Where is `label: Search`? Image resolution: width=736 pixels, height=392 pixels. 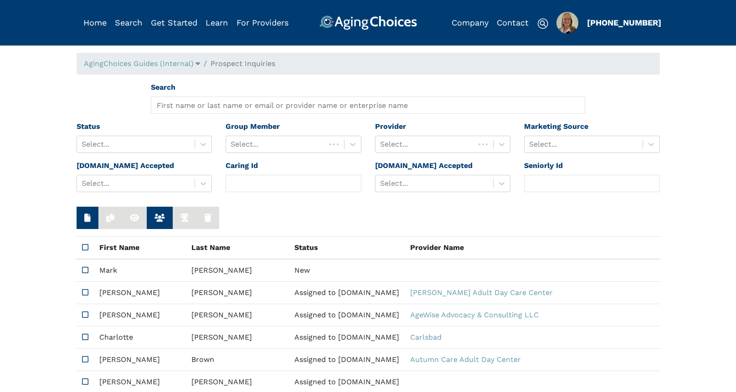 label: Search is located at coordinates (163, 87).